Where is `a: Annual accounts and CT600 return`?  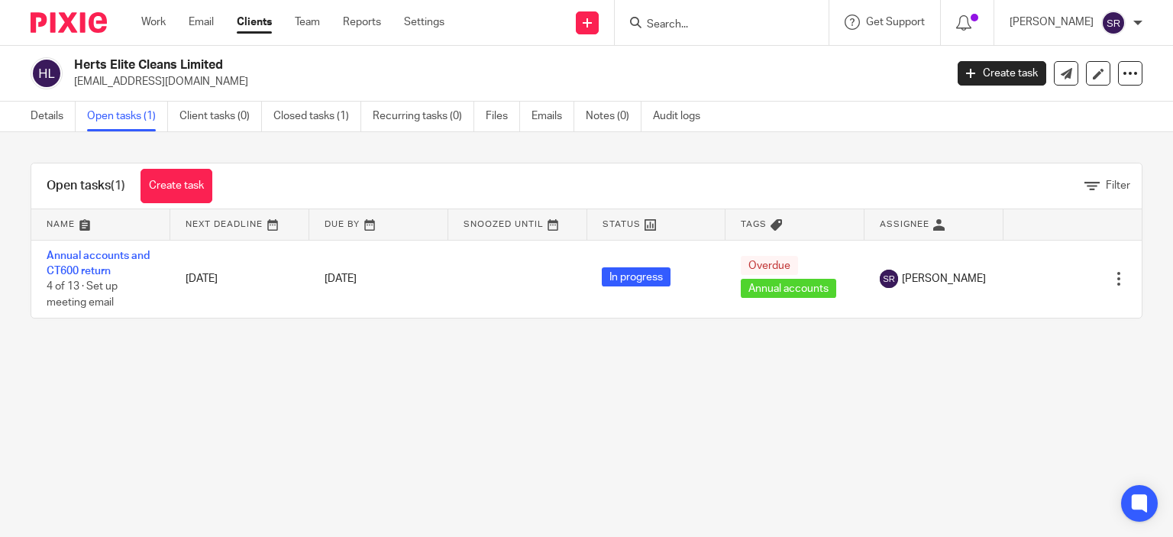
a: Annual accounts and CT600 return is located at coordinates (98, 263).